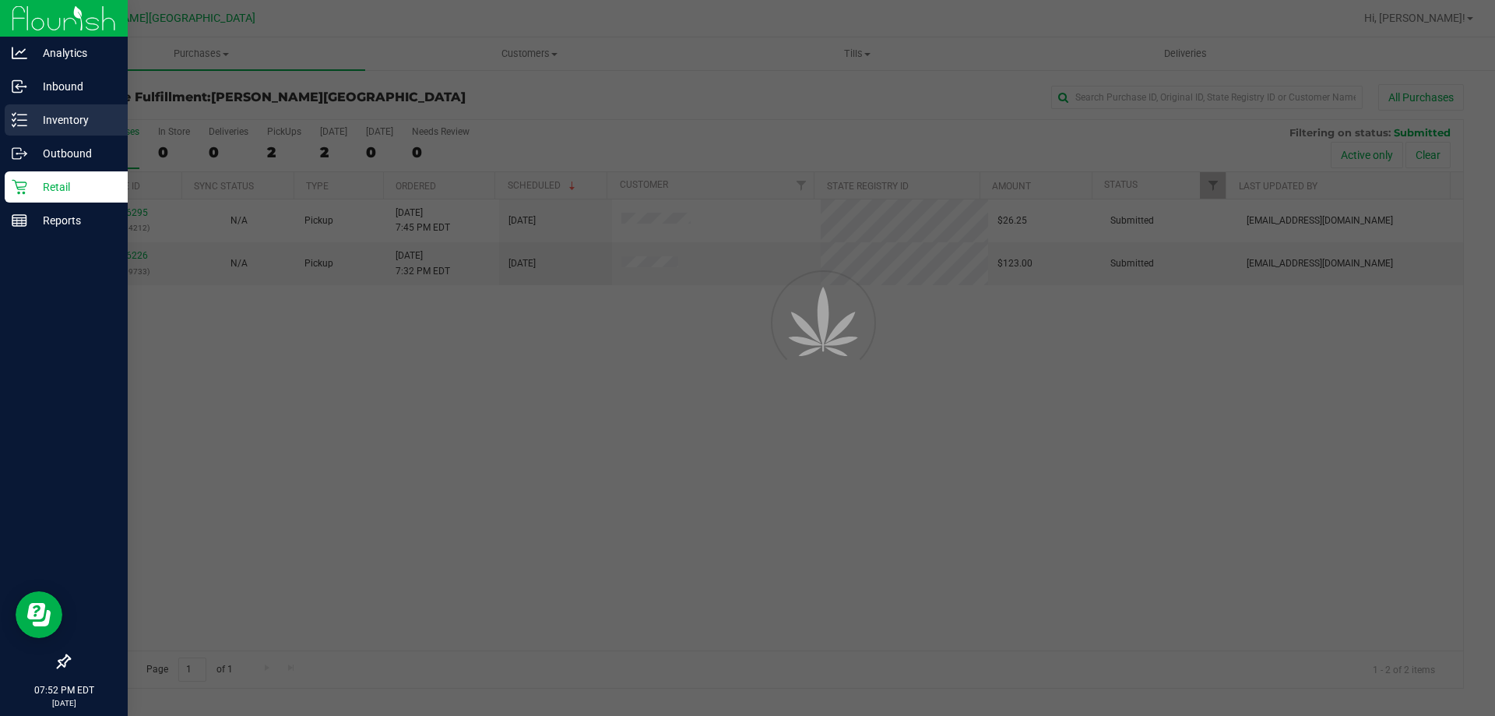 The width and height of the screenshot is (1495, 716). I want to click on p: Analytics, so click(74, 53).